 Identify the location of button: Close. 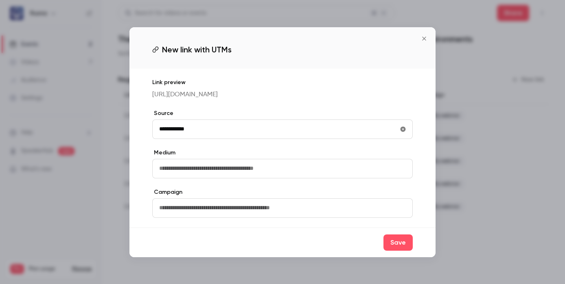
(424, 39).